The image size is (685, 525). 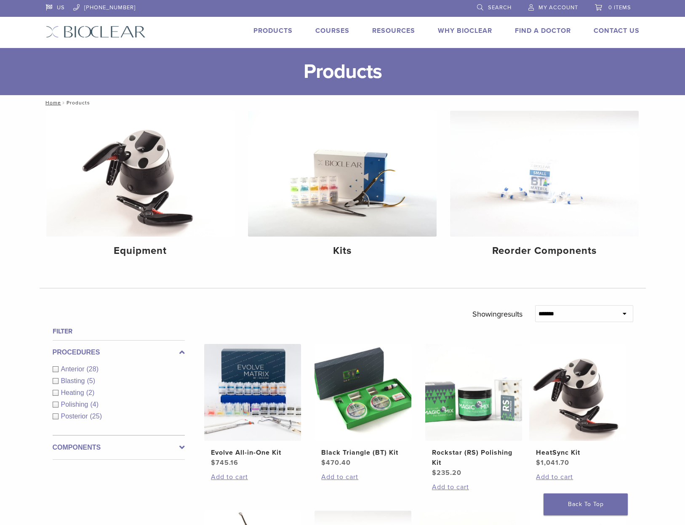 I want to click on span: (28), so click(x=93, y=369).